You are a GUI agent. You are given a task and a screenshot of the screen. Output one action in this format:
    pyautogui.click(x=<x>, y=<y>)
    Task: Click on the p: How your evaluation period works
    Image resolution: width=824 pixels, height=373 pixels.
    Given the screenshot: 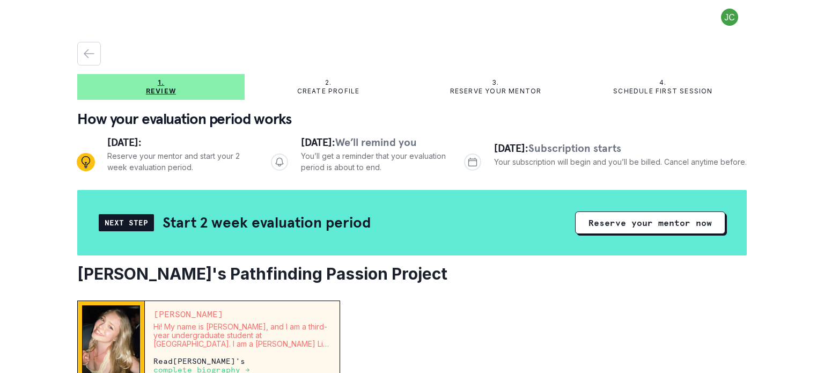 What is the action you would take?
    pyautogui.click(x=412, y=119)
    